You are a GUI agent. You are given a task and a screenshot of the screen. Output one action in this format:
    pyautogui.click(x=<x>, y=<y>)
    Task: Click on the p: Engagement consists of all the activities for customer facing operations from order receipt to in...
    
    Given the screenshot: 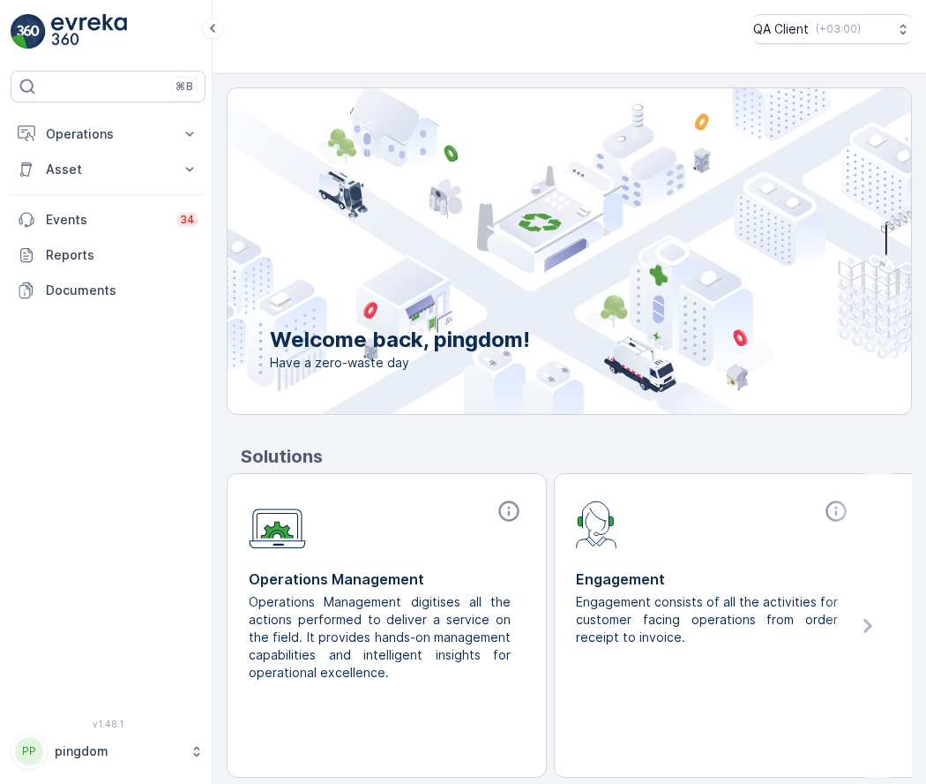 What is the action you would take?
    pyautogui.click(x=707, y=619)
    